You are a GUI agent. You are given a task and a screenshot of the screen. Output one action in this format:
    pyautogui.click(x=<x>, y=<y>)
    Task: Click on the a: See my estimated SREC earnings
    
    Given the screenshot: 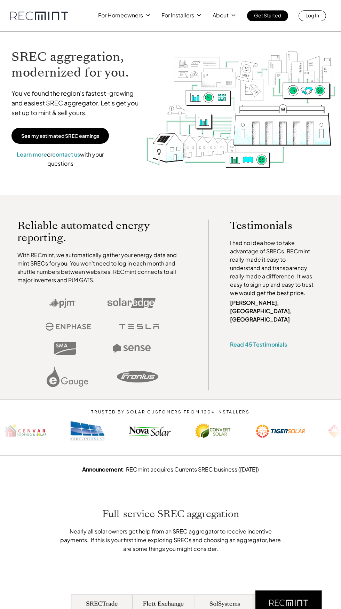 What is the action you would take?
    pyautogui.click(x=60, y=136)
    